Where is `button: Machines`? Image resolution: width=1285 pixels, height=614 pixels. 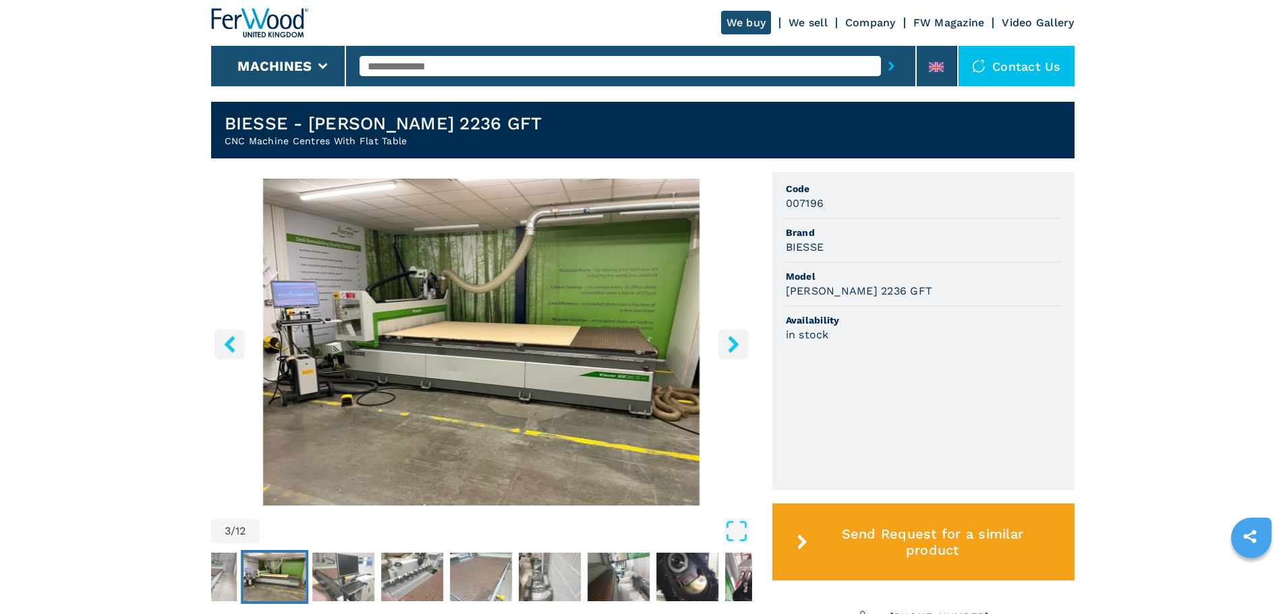
button: Machines is located at coordinates (275, 66).